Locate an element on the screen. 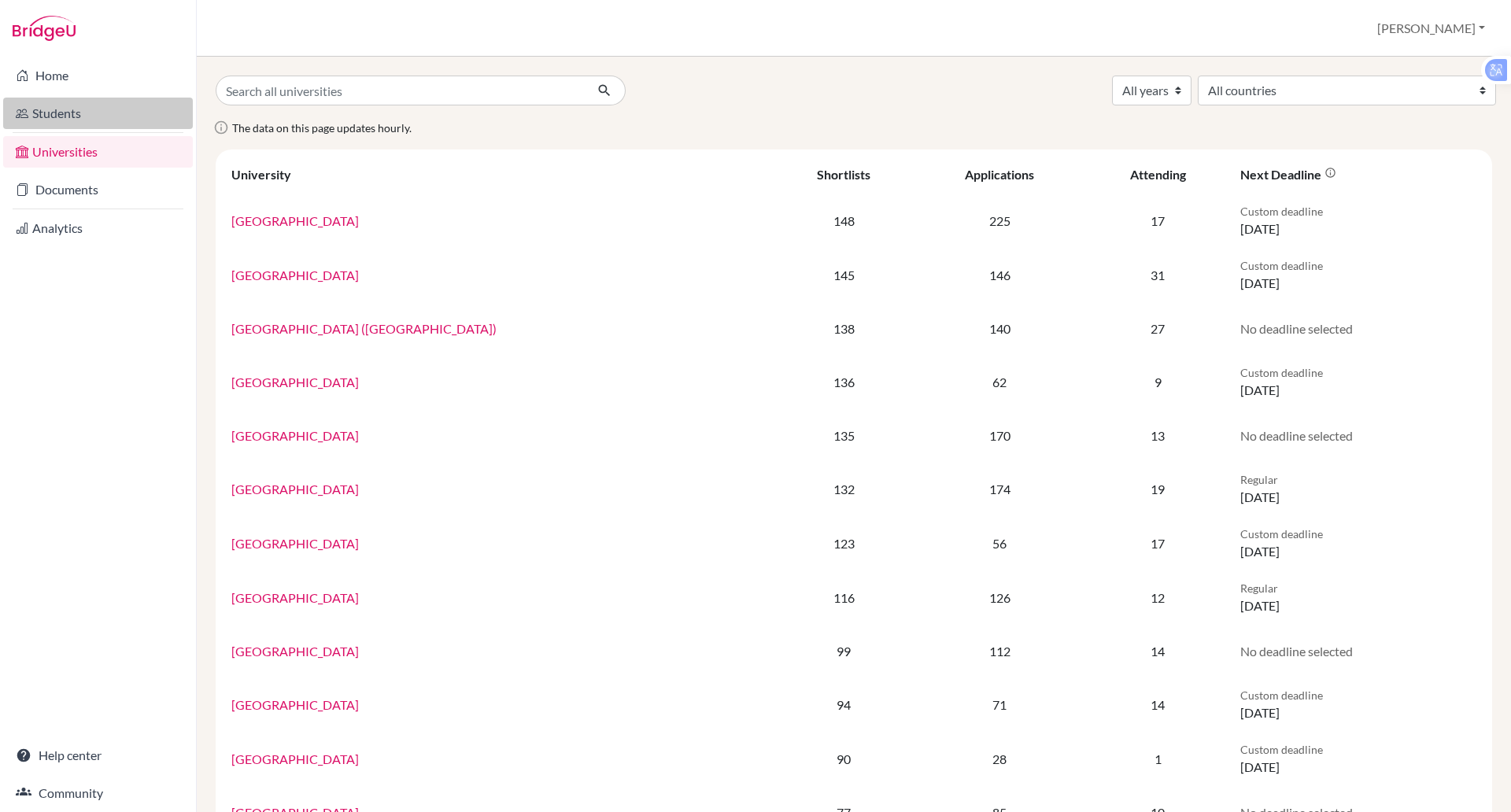  td: 135 is located at coordinates (843, 435).